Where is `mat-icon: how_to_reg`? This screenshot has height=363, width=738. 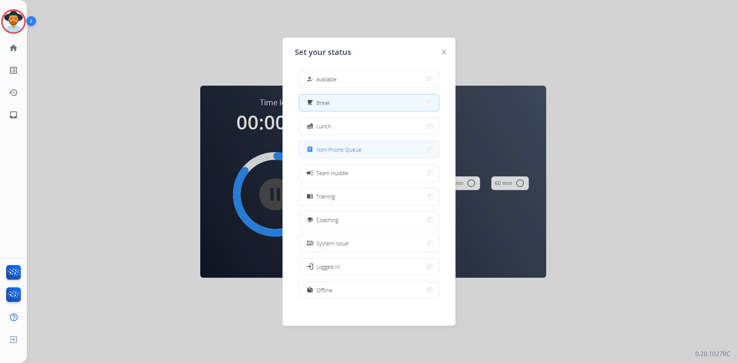
mat-icon: how_to_reg is located at coordinates (310, 79).